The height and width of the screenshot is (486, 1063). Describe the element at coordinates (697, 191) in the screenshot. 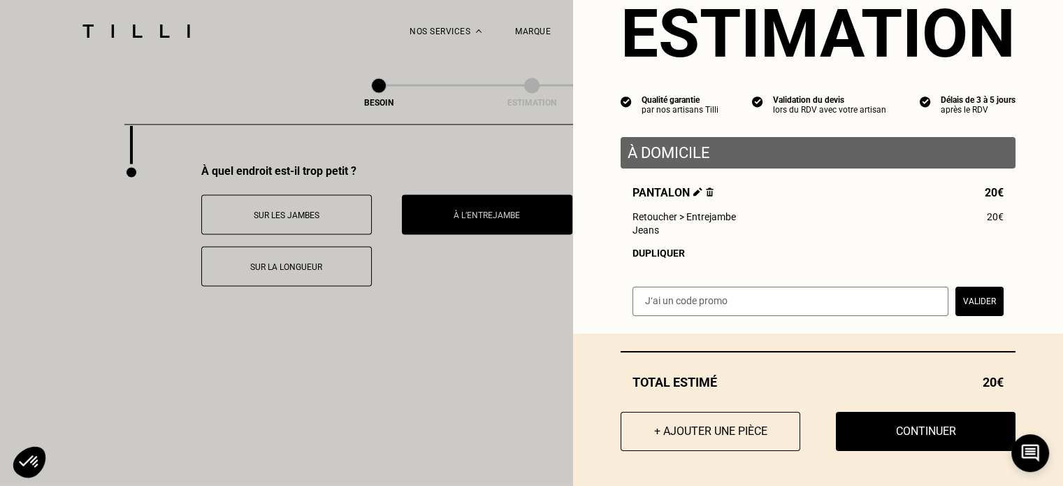

I see `img: Éditer` at that location.